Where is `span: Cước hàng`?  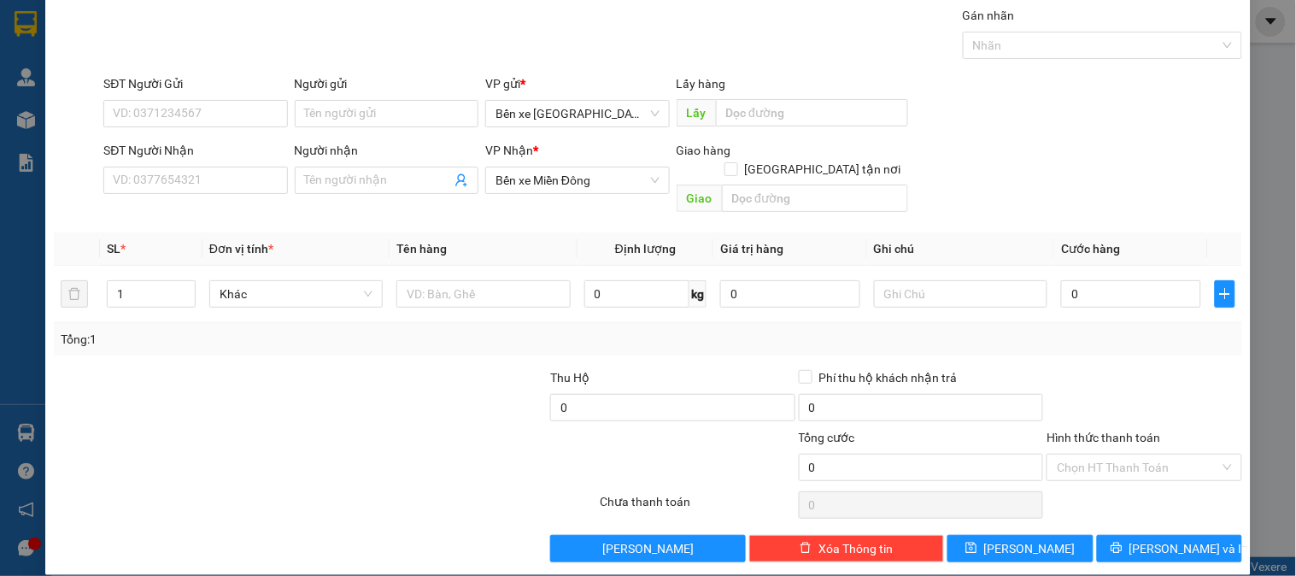 span: Cước hàng is located at coordinates (1090, 249).